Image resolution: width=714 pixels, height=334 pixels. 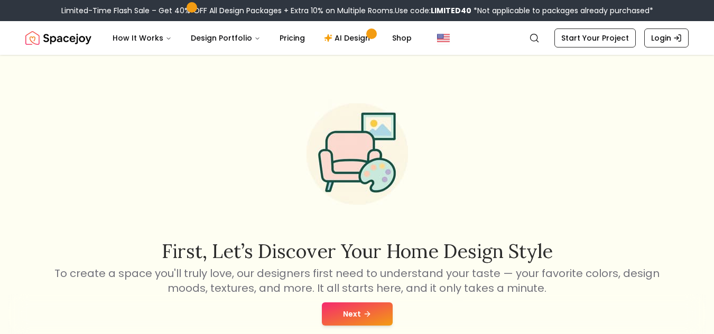 What do you see at coordinates (142, 38) in the screenshot?
I see `button: How It Works` at bounding box center [142, 38].